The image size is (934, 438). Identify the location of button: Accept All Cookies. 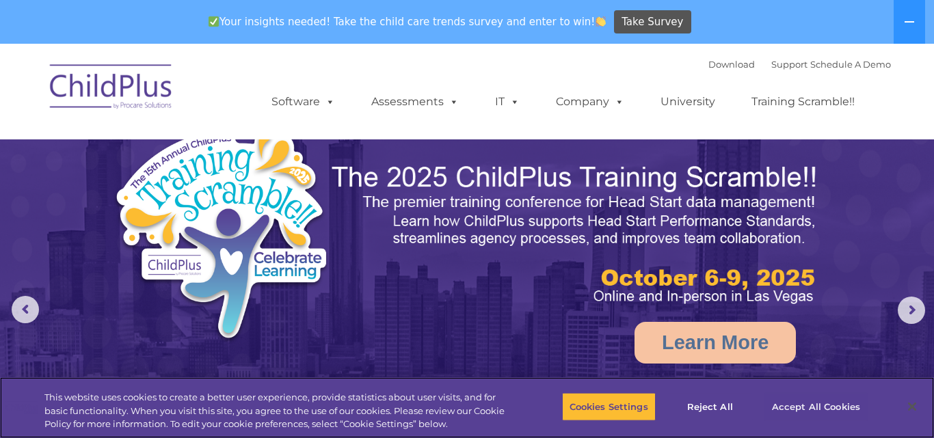
(816, 407).